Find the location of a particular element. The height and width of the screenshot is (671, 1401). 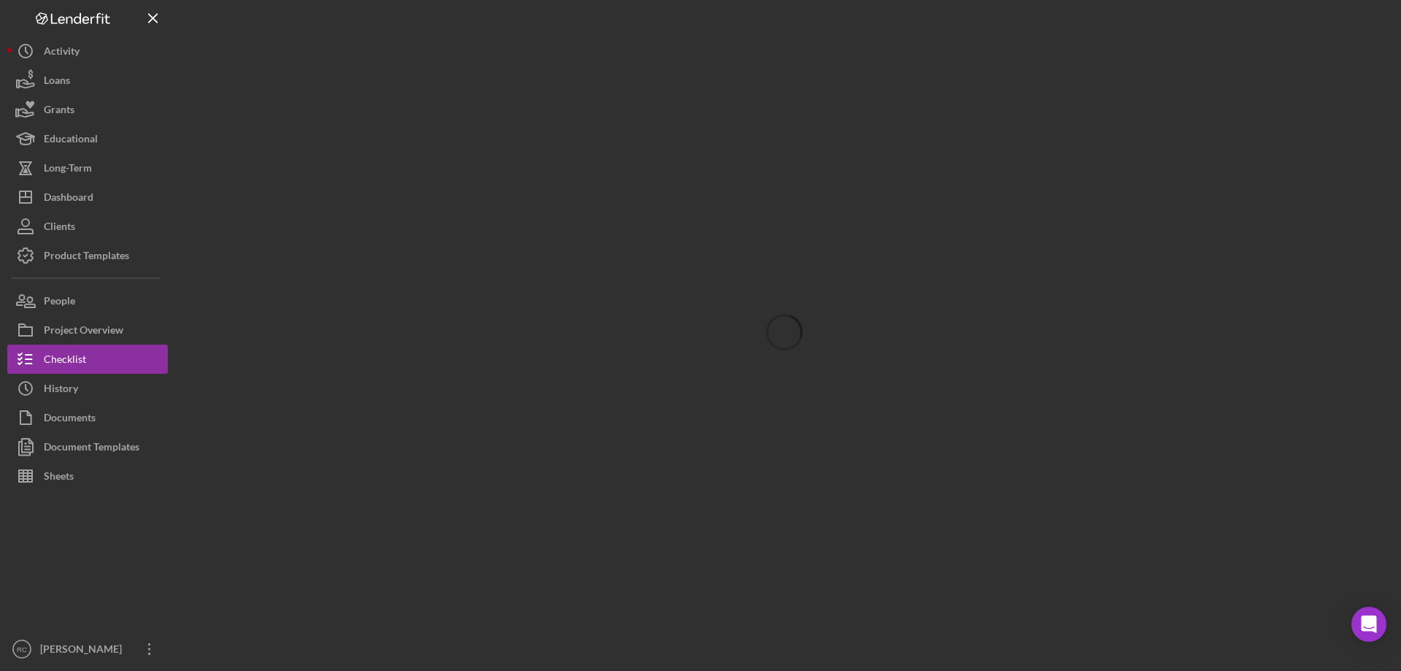

a: Dashboard is located at coordinates (88, 197).